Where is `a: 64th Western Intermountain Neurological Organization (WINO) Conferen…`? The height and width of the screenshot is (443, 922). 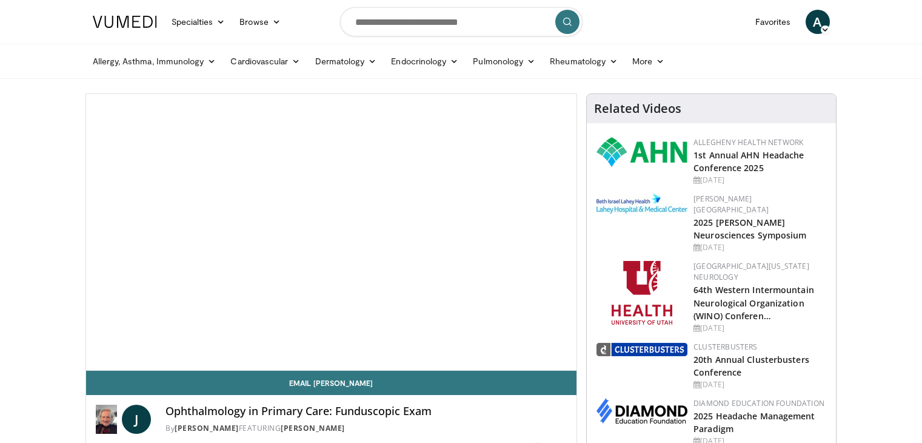
a: 64th Western Intermountain Neurological Organization (WINO) Conferen… is located at coordinates (754, 302).